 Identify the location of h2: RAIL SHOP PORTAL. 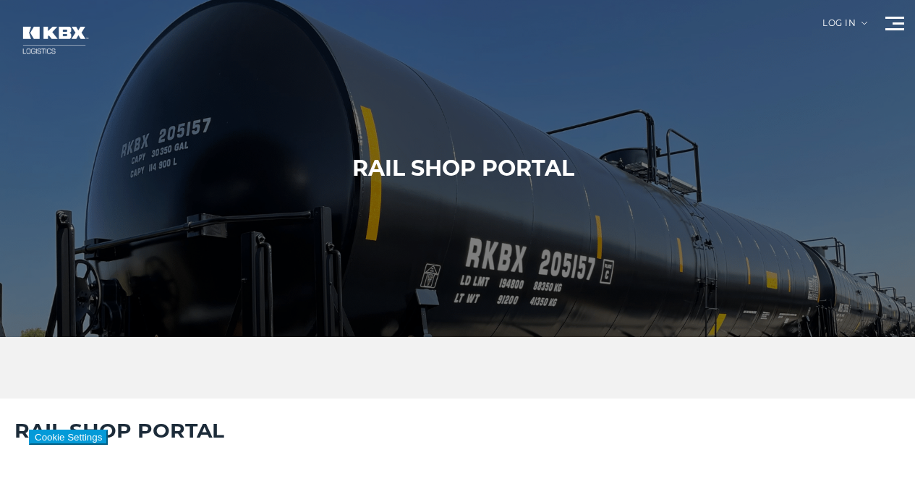
(457, 431).